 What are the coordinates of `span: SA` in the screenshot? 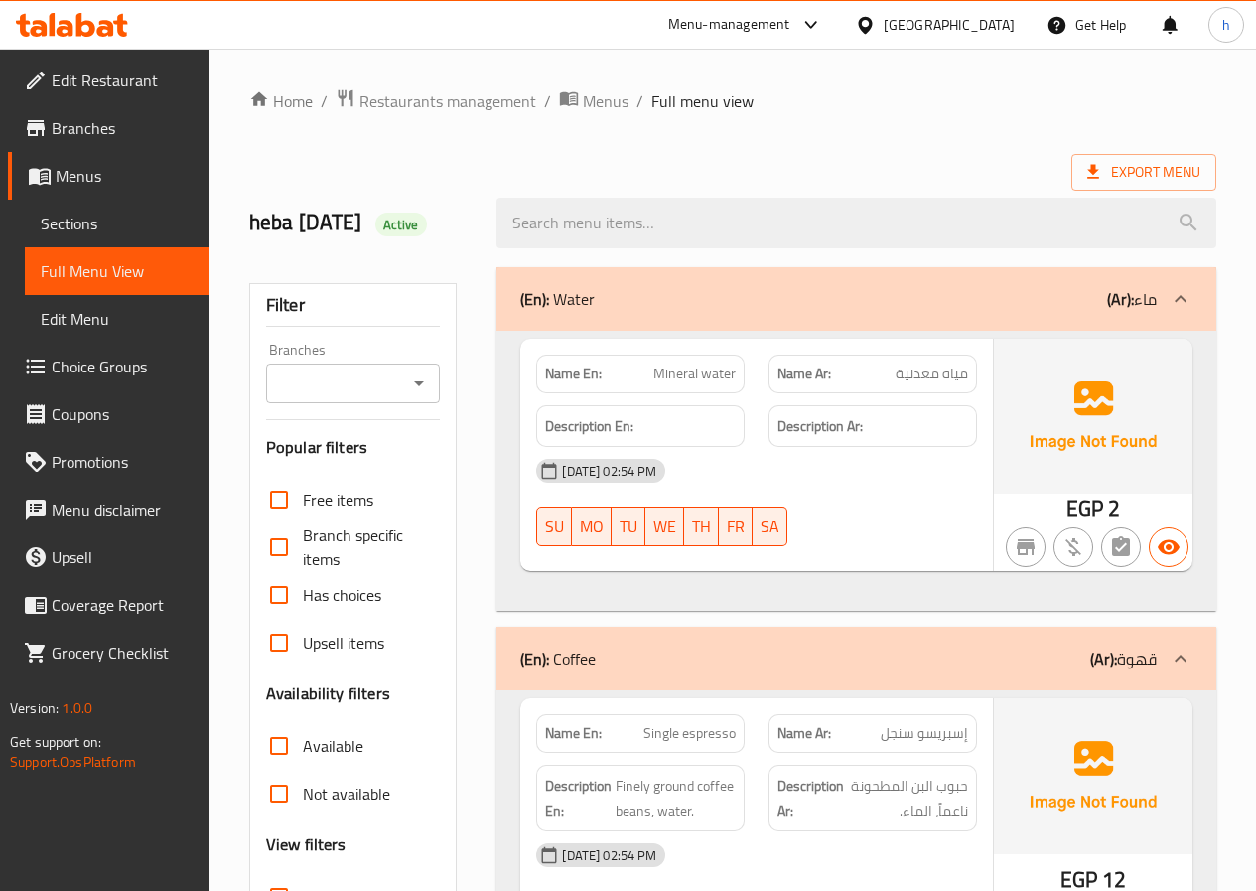 It's located at (770, 526).